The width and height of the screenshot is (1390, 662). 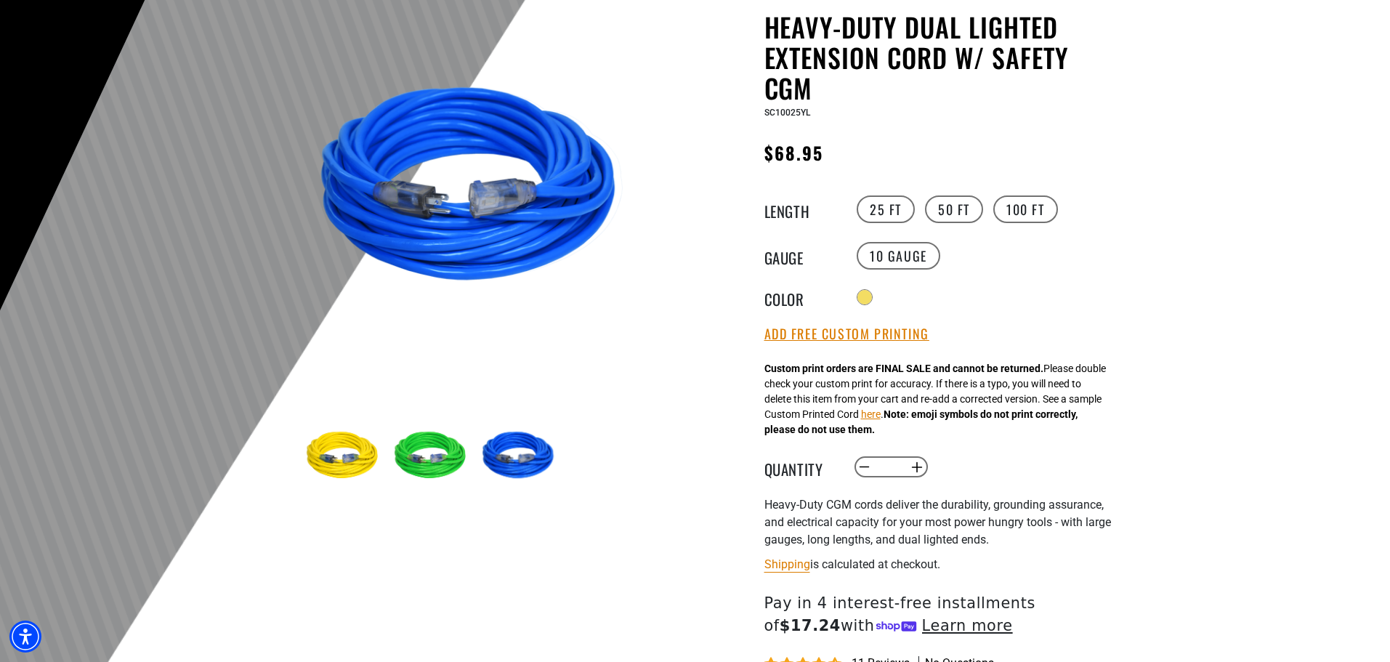 I want to click on span: $68.95, so click(x=793, y=153).